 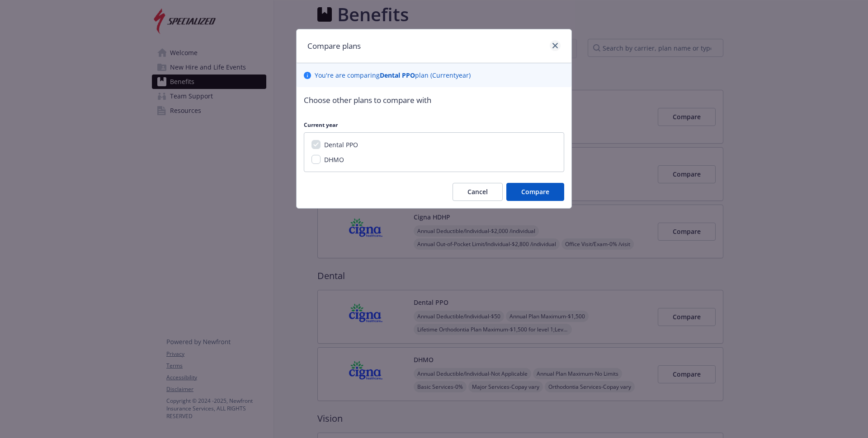 What do you see at coordinates (434, 100) in the screenshot?
I see `p: Choose other plans to compare with` at bounding box center [434, 100].